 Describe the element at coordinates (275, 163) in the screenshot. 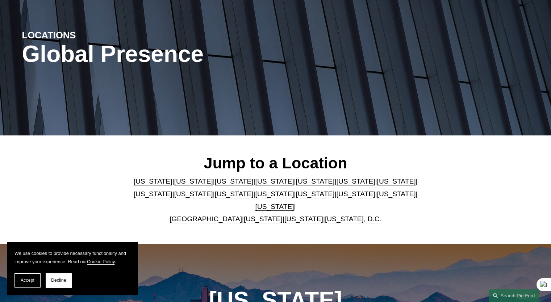

I see `h2: Jump to a Location` at that location.